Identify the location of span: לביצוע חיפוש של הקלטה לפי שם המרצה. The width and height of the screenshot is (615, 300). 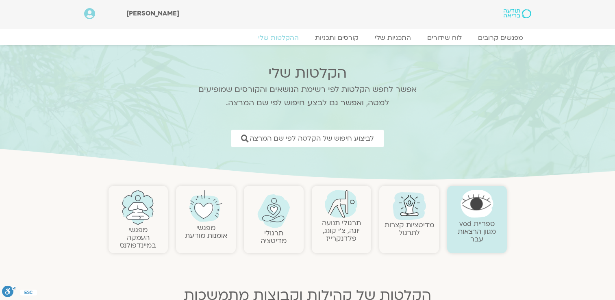
(312, 138).